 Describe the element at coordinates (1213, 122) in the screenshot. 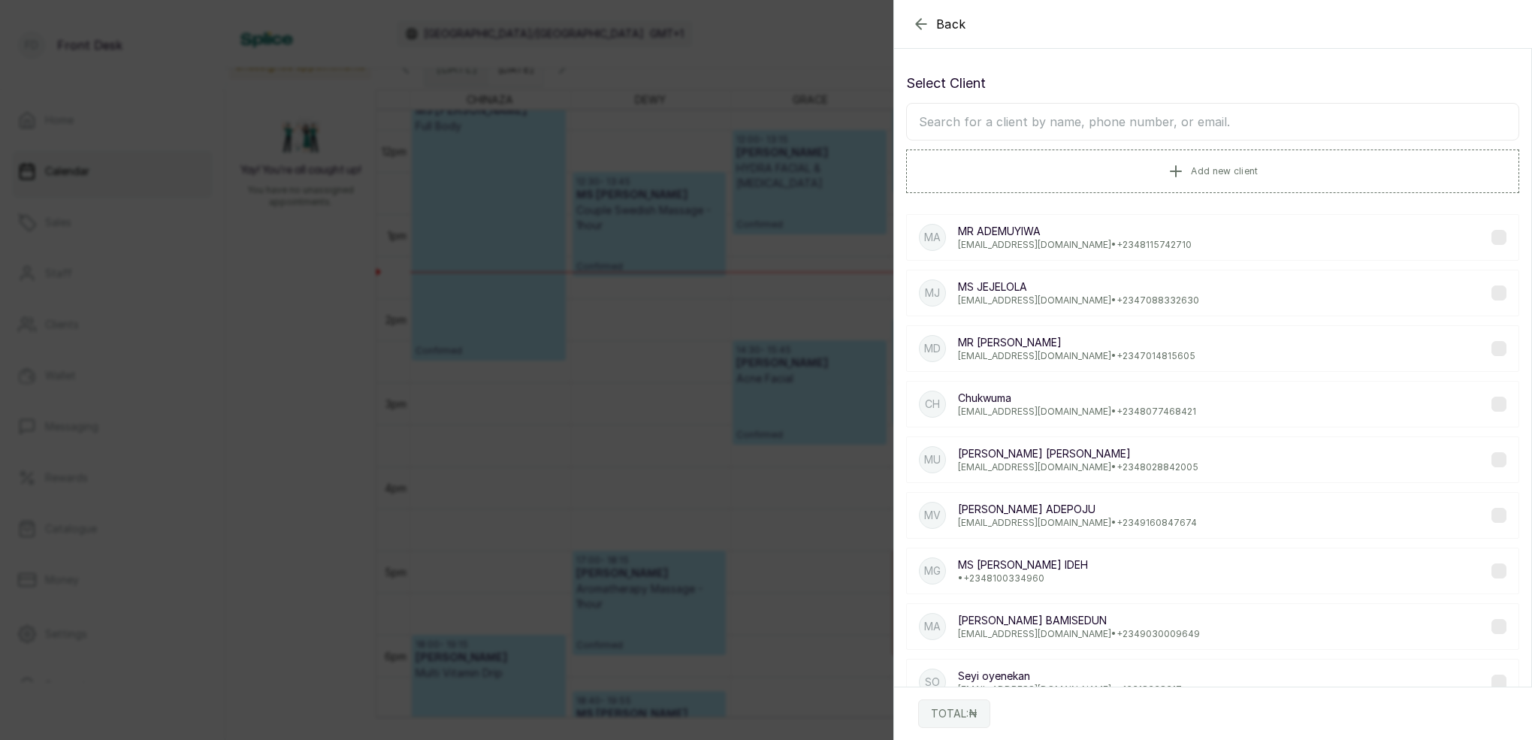

I see `input: Search for a client by name, phone number, or email.` at that location.